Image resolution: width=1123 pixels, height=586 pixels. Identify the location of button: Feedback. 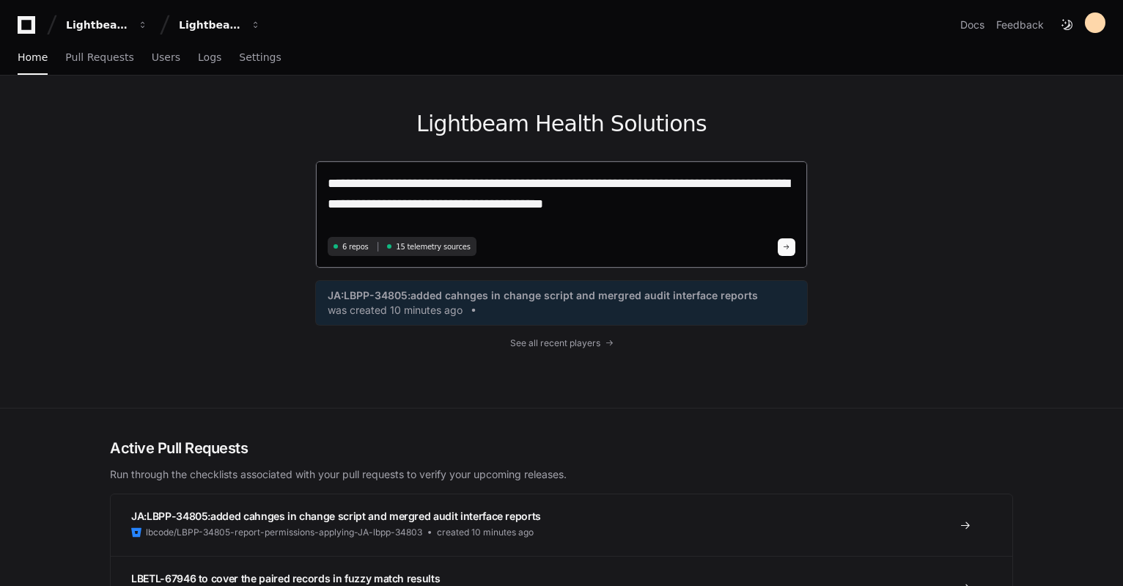
(1020, 25).